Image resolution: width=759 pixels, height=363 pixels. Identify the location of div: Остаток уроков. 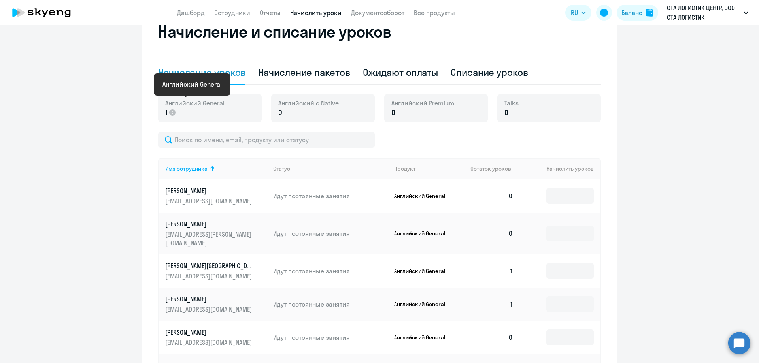
(495, 169).